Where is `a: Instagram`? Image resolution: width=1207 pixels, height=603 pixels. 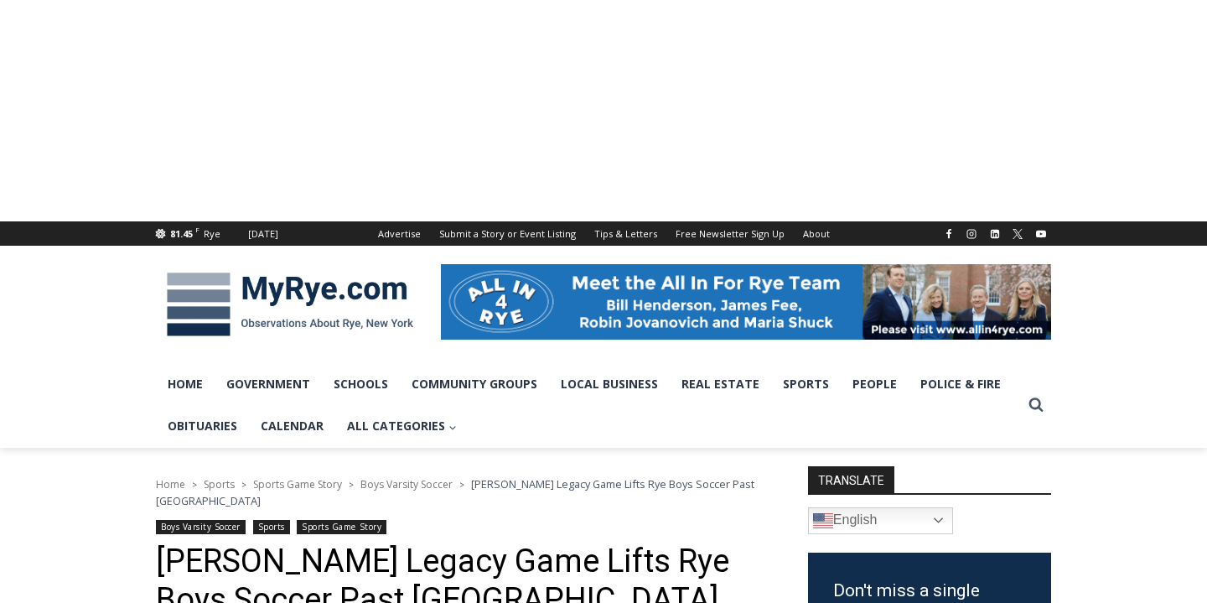 a: Instagram is located at coordinates (972, 234).